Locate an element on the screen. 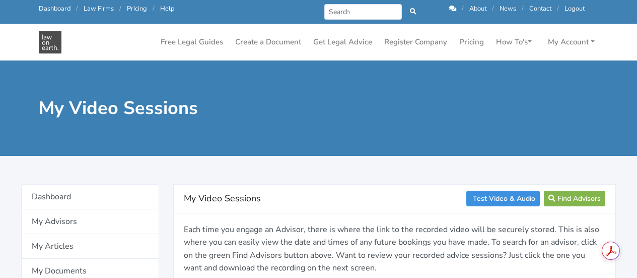  img: Law On Earth is located at coordinates (50, 42).